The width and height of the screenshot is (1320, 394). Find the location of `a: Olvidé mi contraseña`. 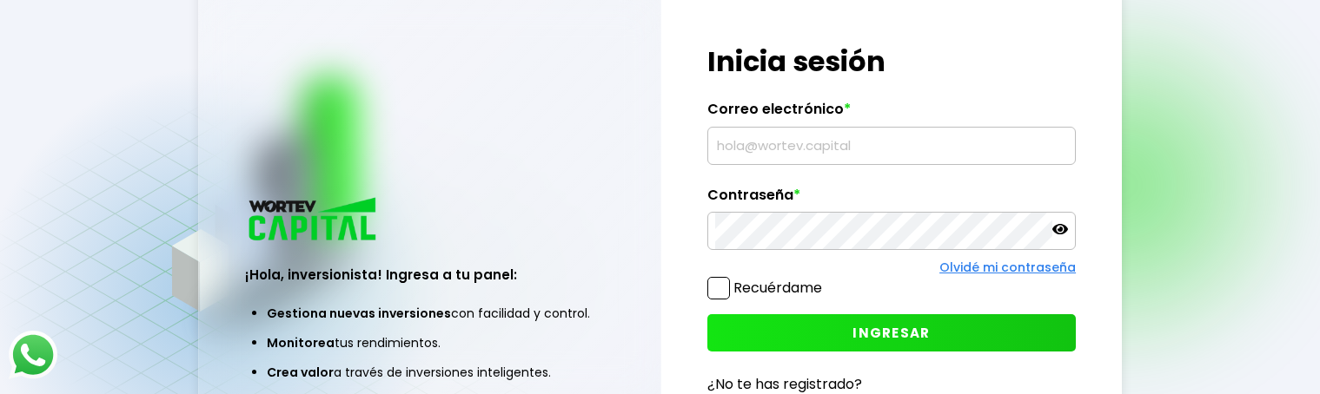

a: Olvidé mi contraseña is located at coordinates (1007, 268).